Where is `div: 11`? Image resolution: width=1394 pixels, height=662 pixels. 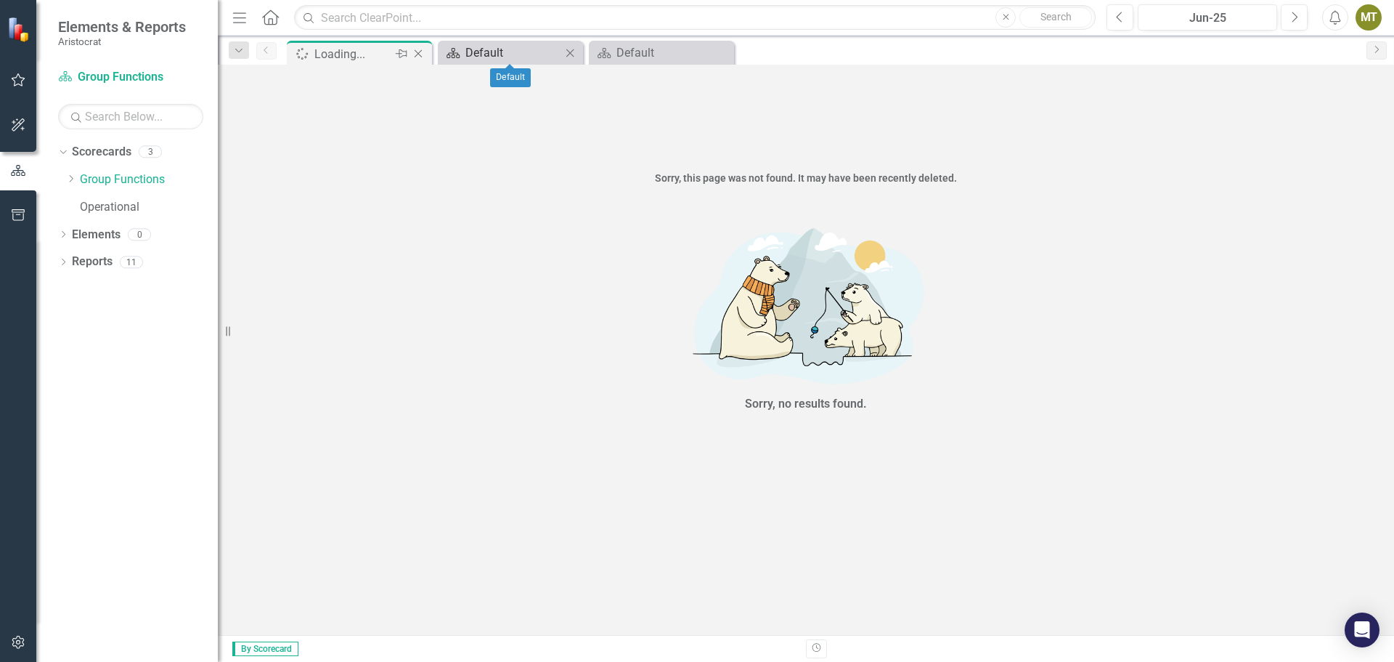
div: 11 is located at coordinates (131, 261).